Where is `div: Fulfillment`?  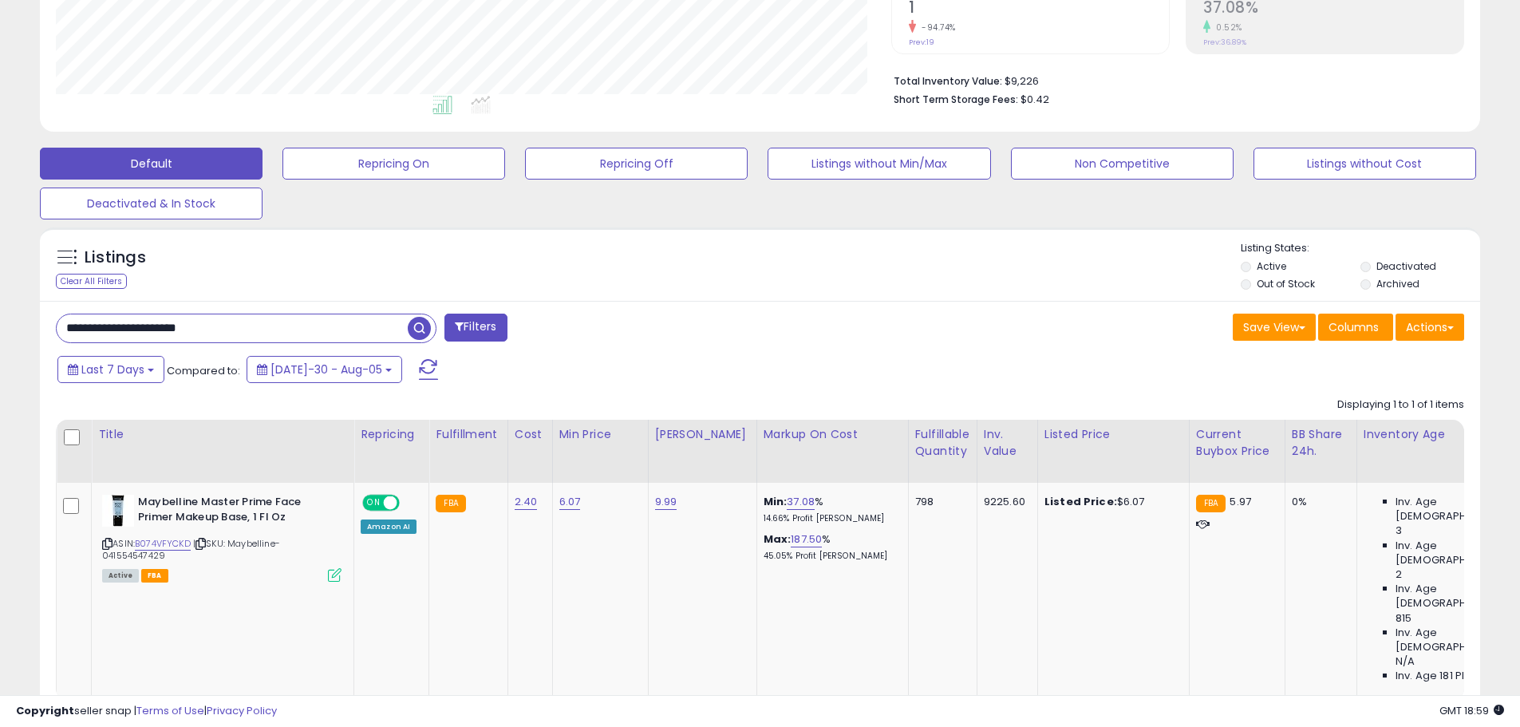 div: Fulfillment is located at coordinates (467, 434).